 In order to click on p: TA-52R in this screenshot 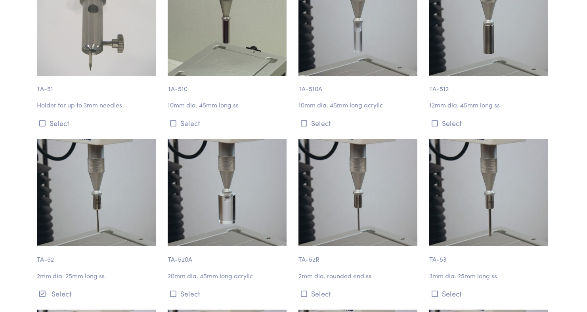, I will do `click(359, 255)`.